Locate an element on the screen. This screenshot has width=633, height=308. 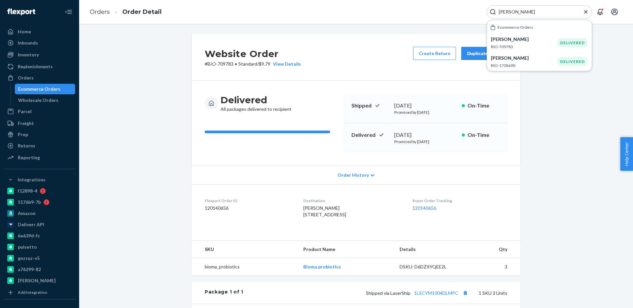
div: Wholesale Orders is located at coordinates (38, 100).